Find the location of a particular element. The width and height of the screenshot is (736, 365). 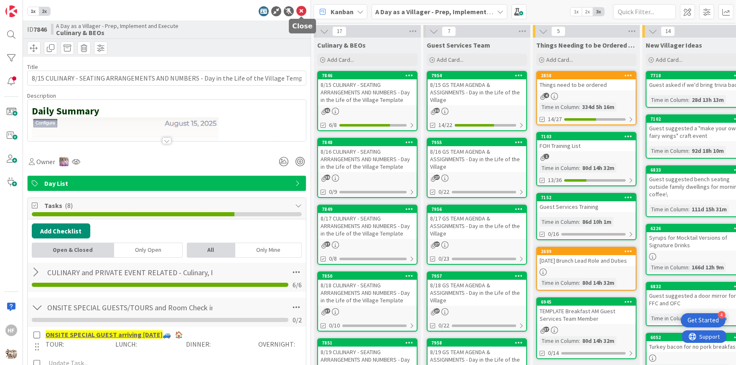

div: 7954 is located at coordinates (477, 76).